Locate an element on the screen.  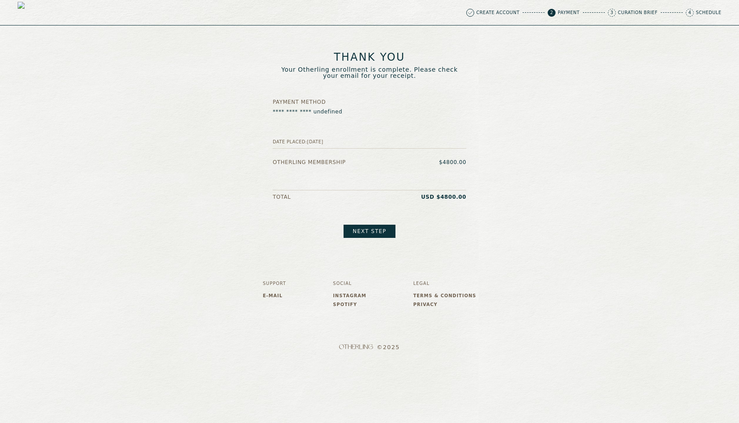
span: 3 is located at coordinates (612, 13).